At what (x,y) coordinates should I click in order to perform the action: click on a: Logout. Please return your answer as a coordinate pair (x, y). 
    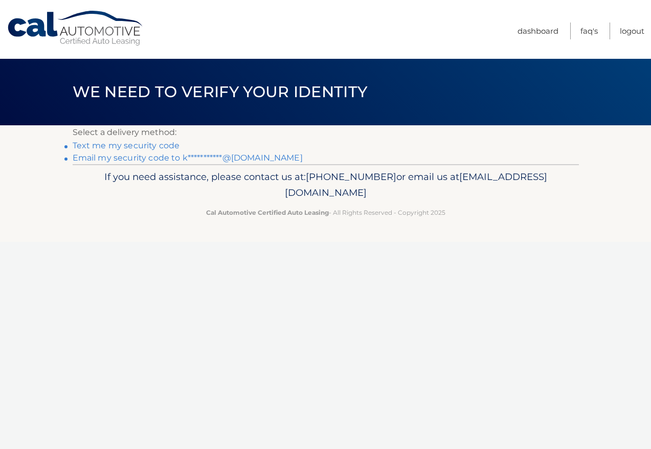
    Looking at the image, I should click on (632, 31).